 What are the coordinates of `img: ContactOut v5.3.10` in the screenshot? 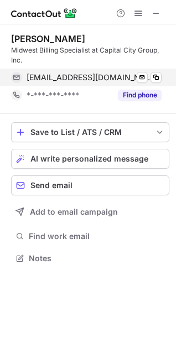 It's located at (44, 13).